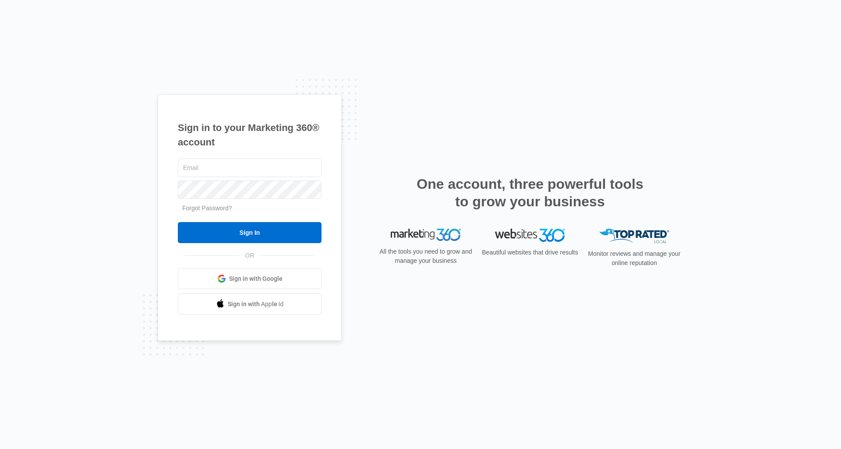  I want to click on img: Marketing 360, so click(426, 235).